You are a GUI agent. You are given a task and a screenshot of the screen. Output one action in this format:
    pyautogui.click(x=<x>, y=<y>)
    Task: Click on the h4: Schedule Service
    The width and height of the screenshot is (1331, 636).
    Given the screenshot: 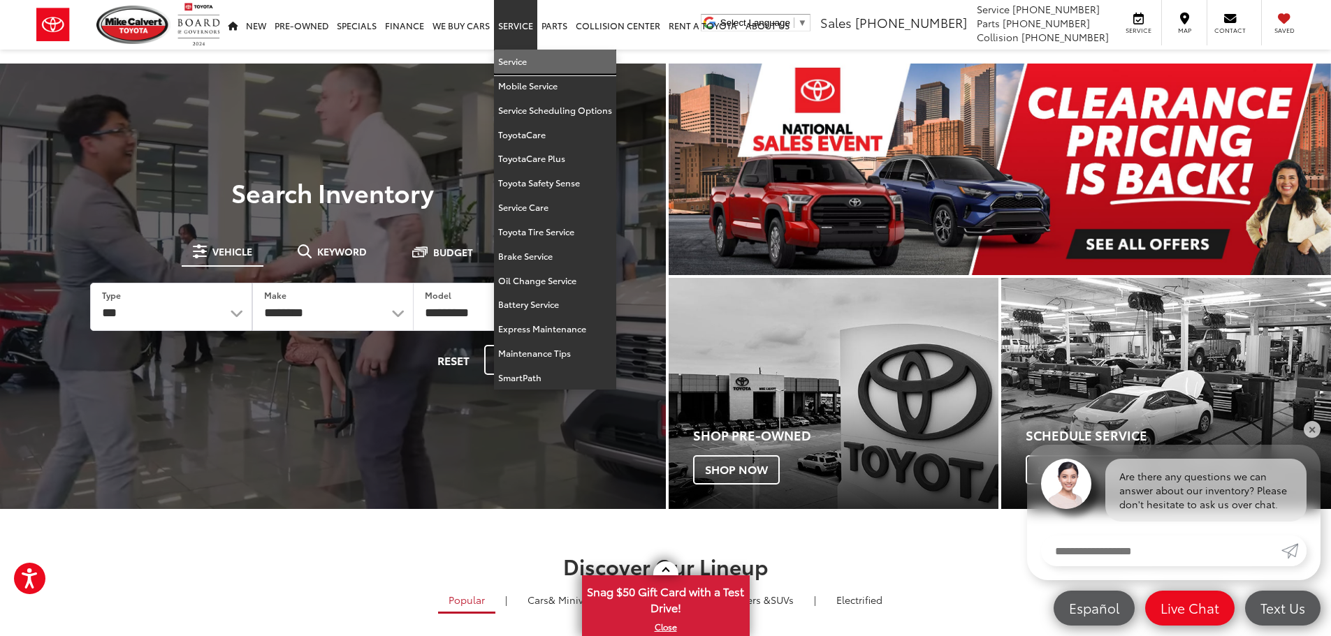 What is the action you would take?
    pyautogui.click(x=1178, y=436)
    